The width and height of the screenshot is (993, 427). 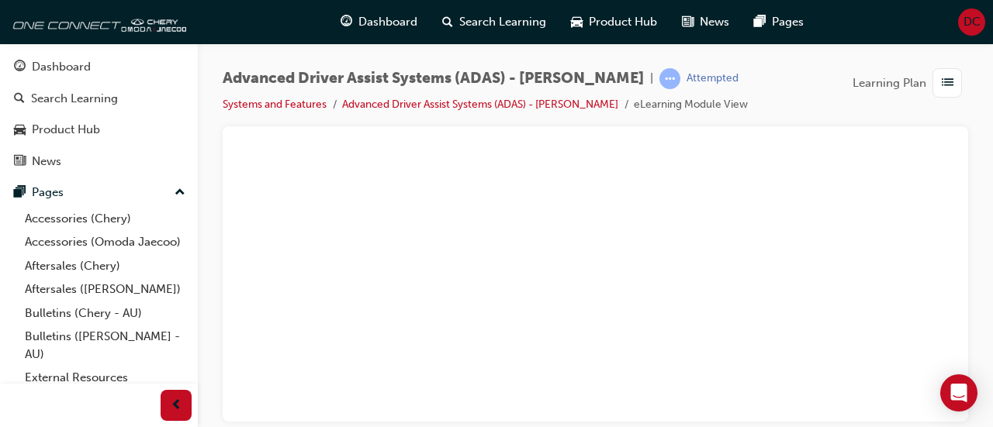 What do you see at coordinates (910, 83) in the screenshot?
I see `button: Learning Plan` at bounding box center [910, 83].